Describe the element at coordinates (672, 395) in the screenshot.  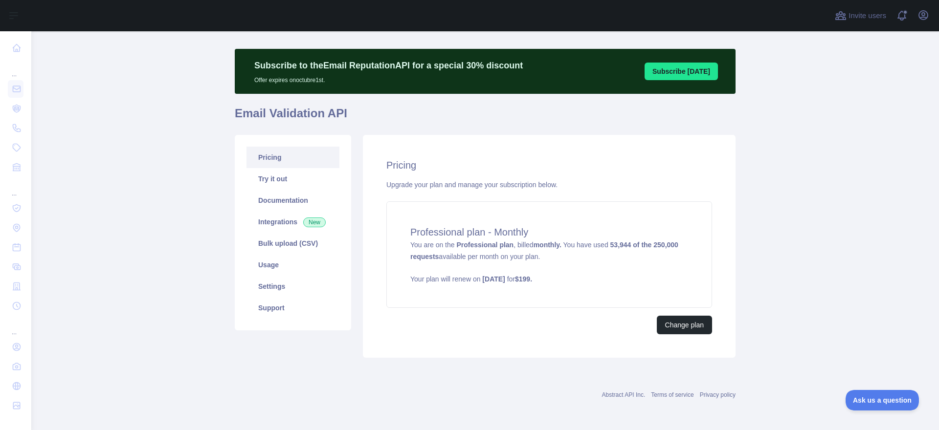
I see `a: Terms of service` at that location.